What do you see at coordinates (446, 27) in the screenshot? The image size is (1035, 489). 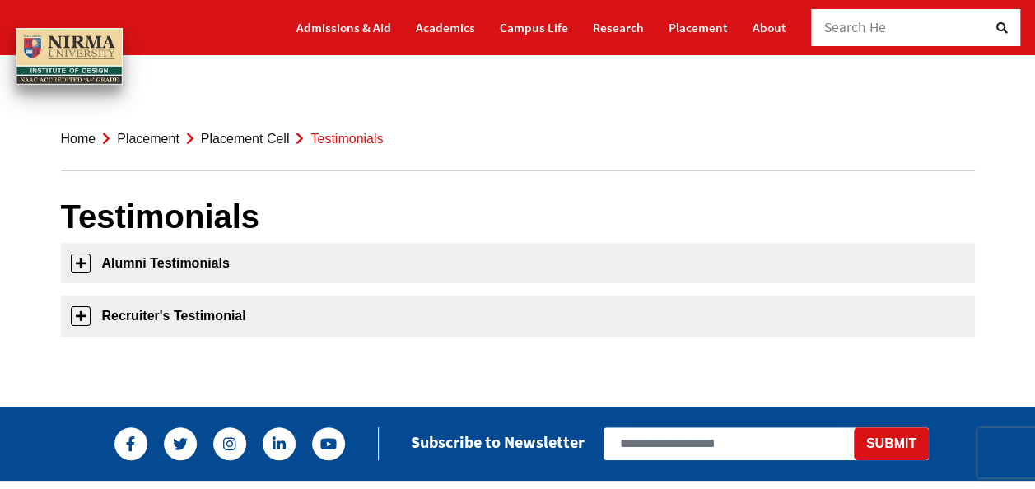 I see `a: Academics` at bounding box center [446, 27].